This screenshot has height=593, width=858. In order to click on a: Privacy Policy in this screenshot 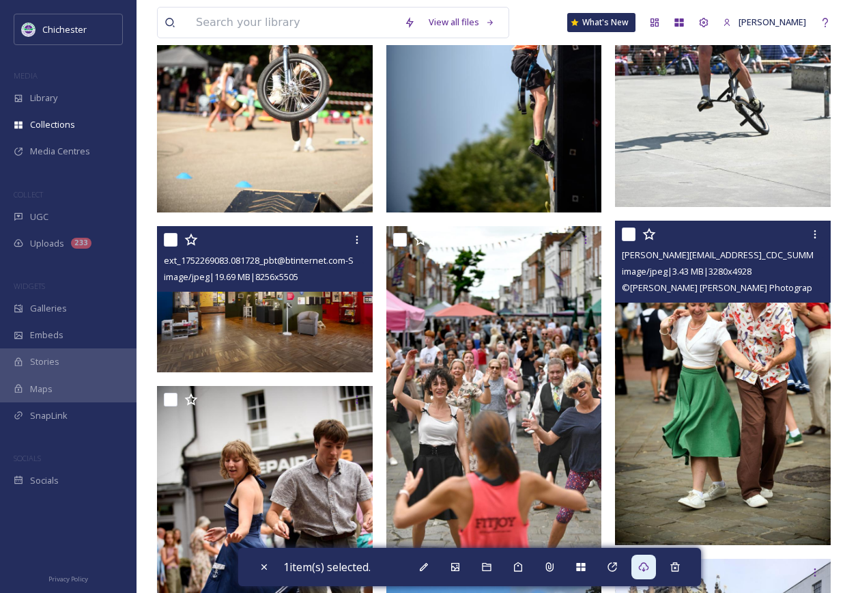, I will do `click(68, 578)`.